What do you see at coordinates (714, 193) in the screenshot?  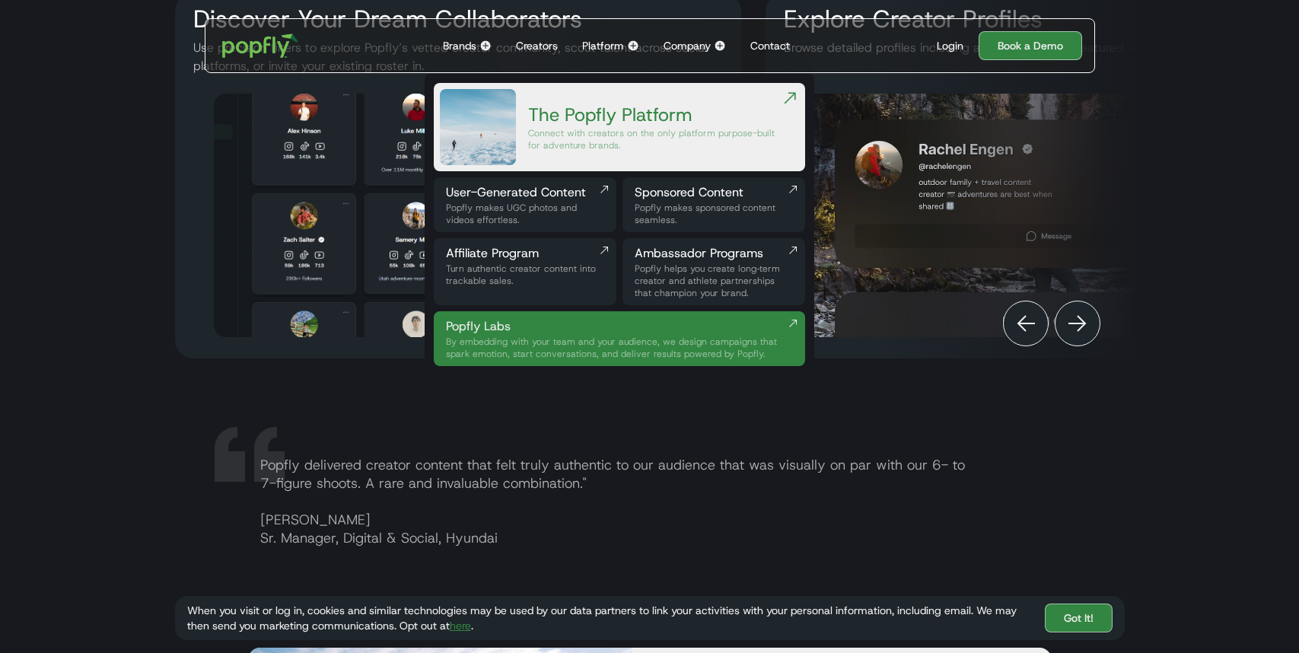 I see `div: Sponsored Content` at bounding box center [714, 193].